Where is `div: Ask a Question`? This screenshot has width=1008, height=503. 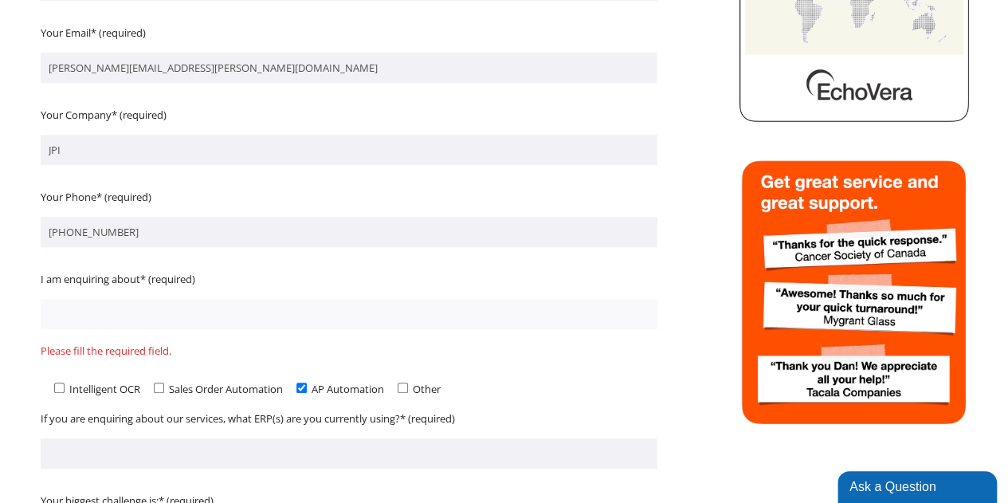
div: Ask a Question is located at coordinates (80, 19).